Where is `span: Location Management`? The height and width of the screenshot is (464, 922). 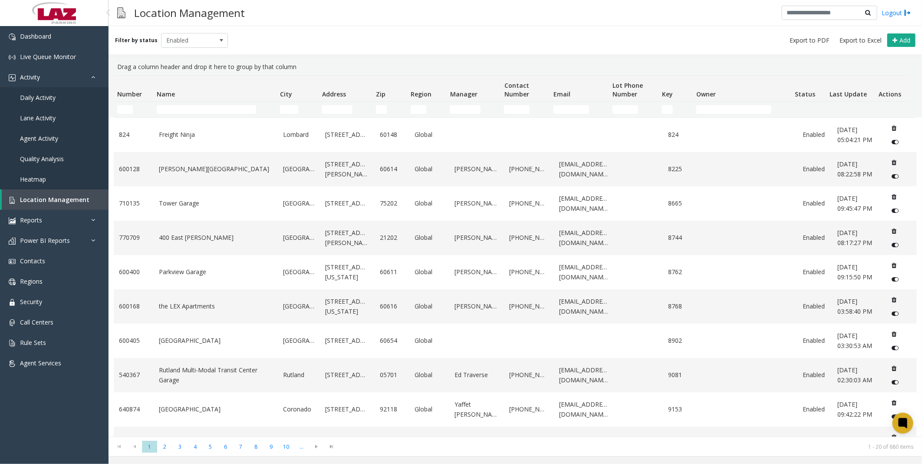
span: Location Management is located at coordinates (55, 199).